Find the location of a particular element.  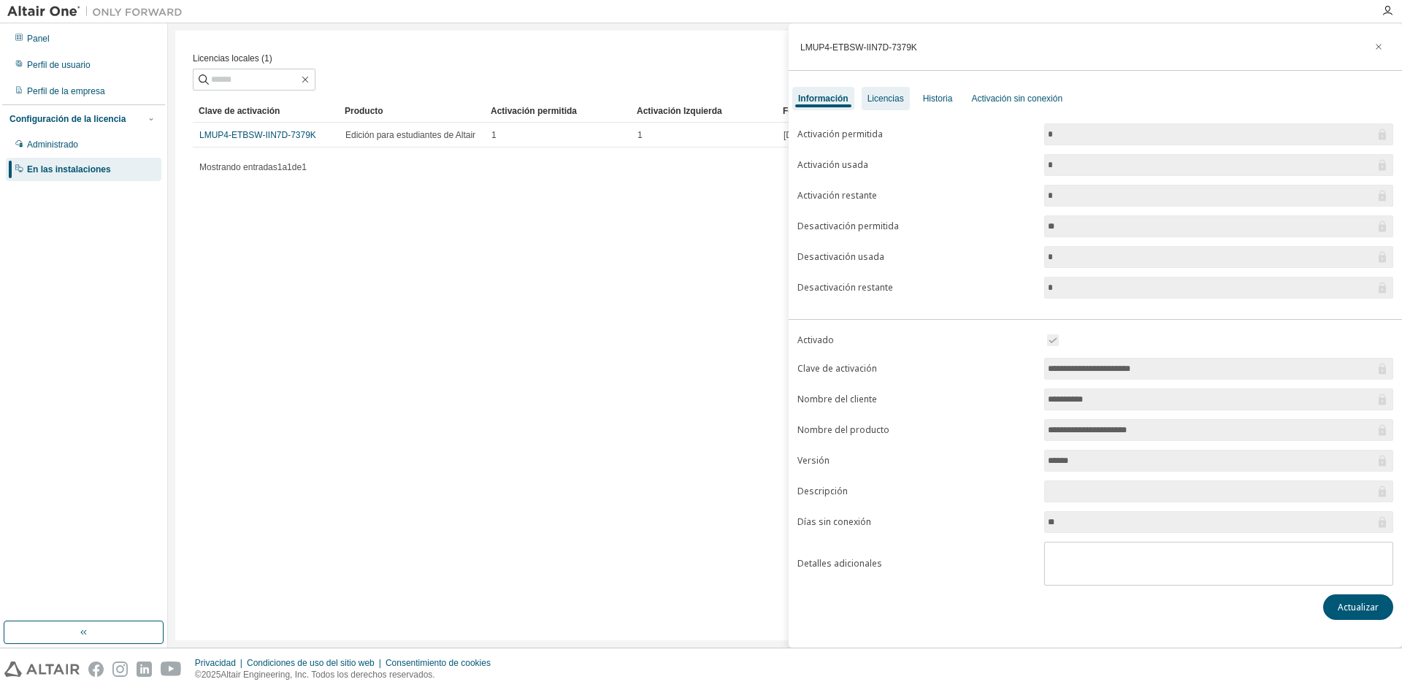

font: Historia is located at coordinates (938, 99).